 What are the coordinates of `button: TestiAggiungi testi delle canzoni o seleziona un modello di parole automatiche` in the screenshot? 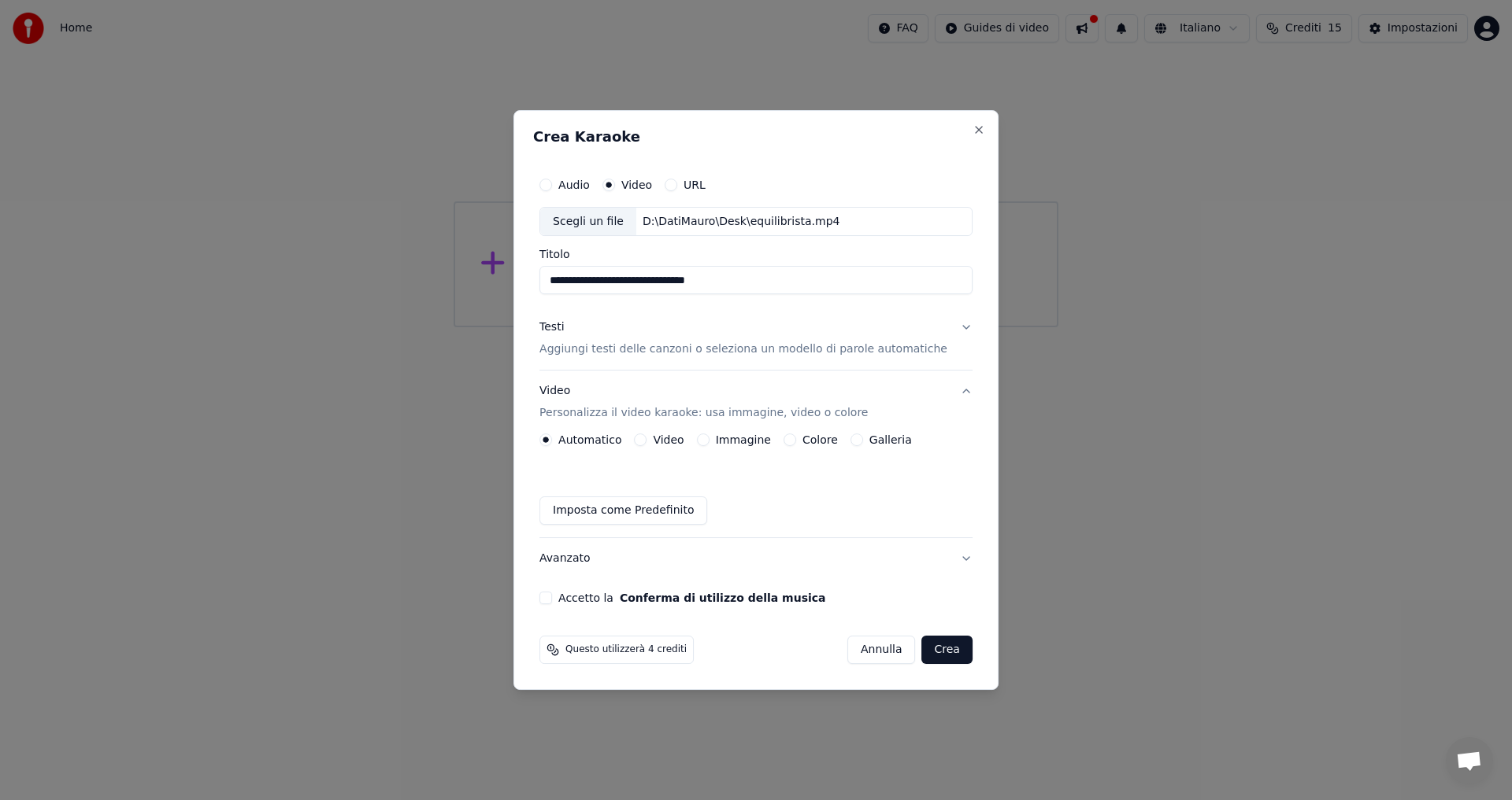 It's located at (756, 339).